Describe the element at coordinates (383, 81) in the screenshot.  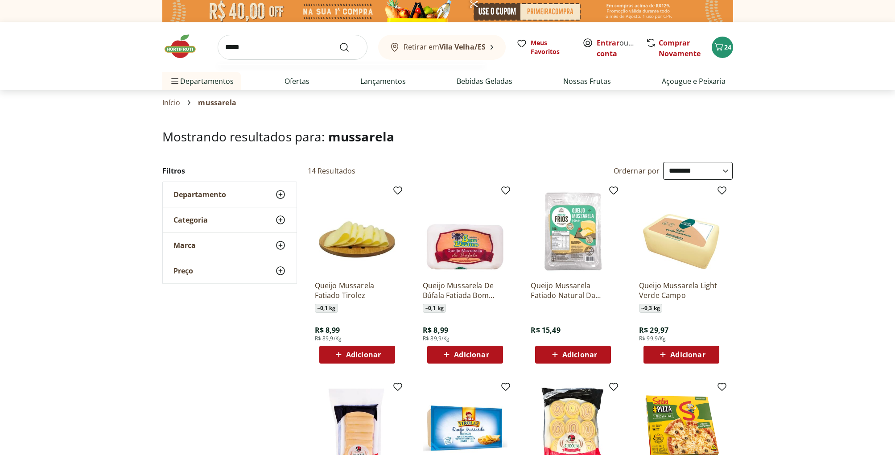
I see `a: Lançamentos` at that location.